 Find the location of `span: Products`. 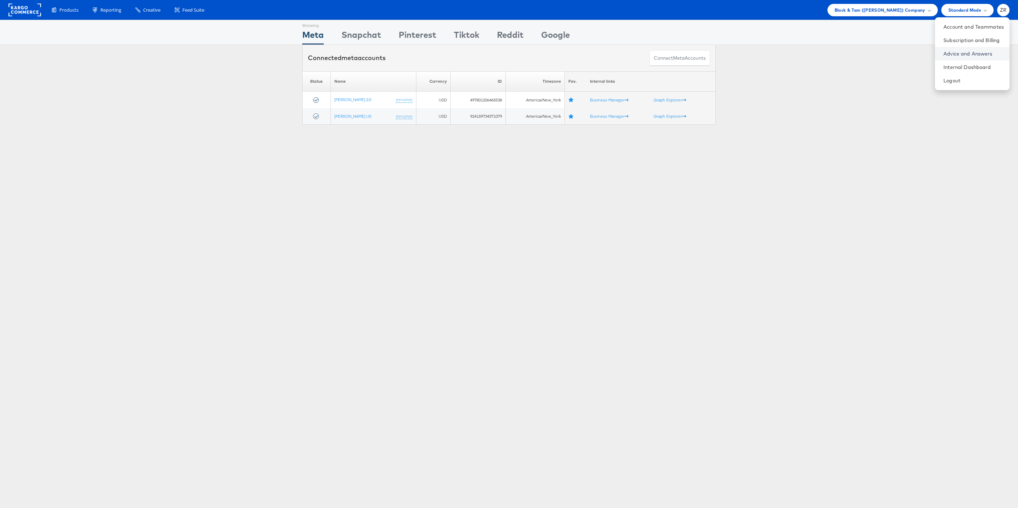

span: Products is located at coordinates (69, 10).